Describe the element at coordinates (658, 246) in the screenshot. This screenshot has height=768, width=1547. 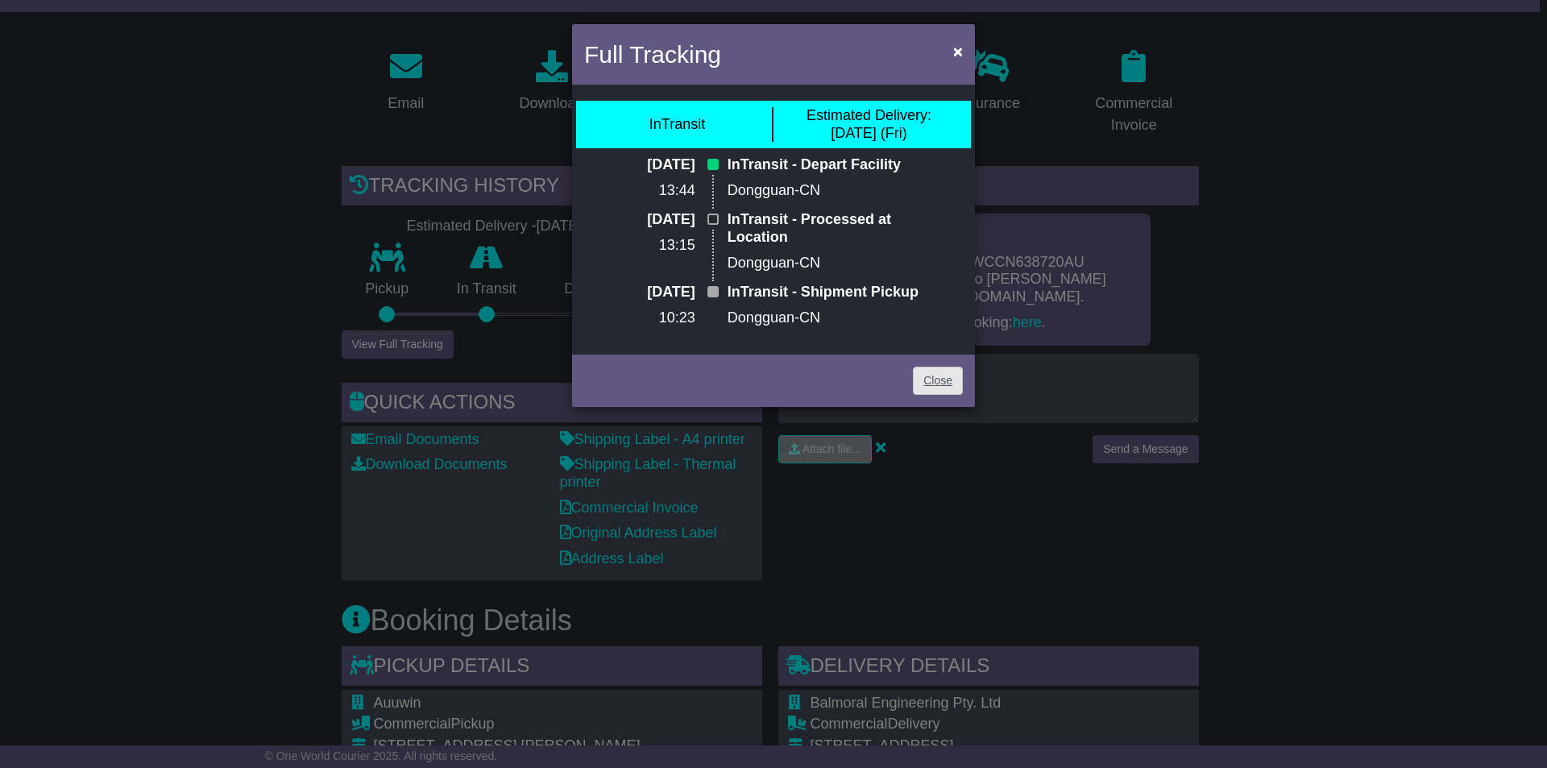
I see `p: 13:15` at that location.